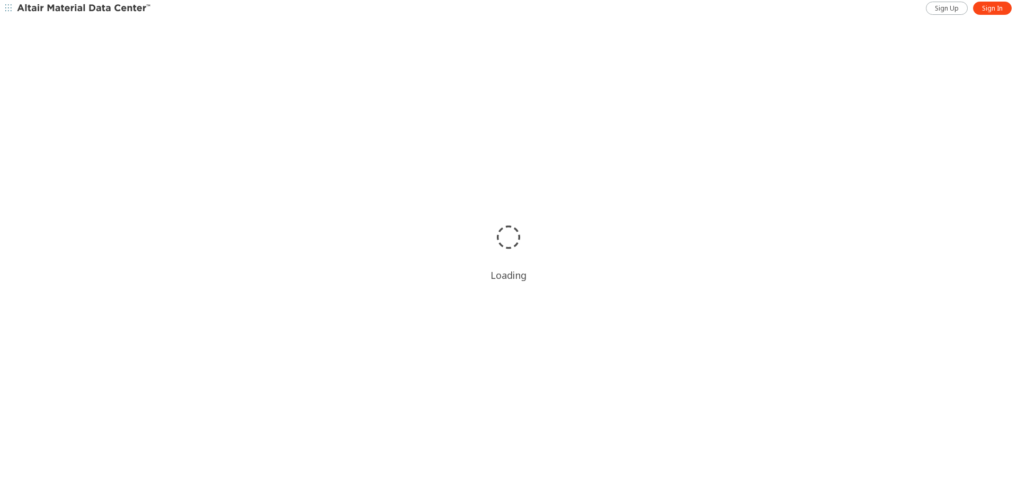 Image resolution: width=1017 pixels, height=483 pixels. What do you see at coordinates (992, 8) in the screenshot?
I see `a: Sign In` at bounding box center [992, 8].